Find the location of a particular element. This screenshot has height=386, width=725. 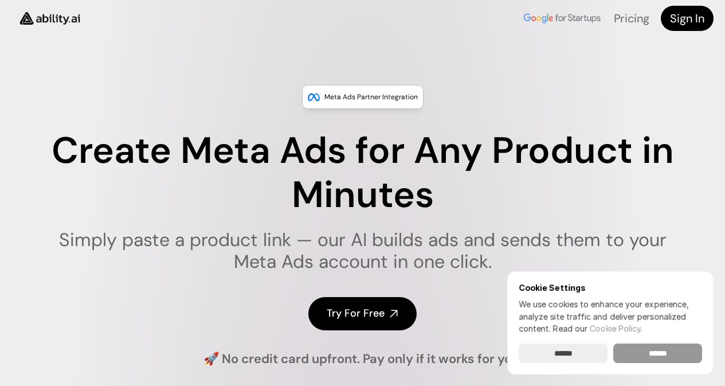

h1: Simply paste a product link — our AI builds ads and sends them to your Meta Ads account in one cl... is located at coordinates (362, 250).